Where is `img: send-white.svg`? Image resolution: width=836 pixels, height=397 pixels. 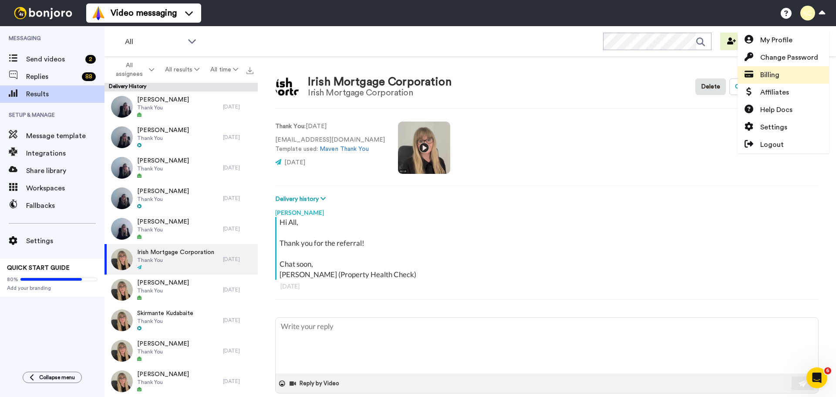 img: send-white.svg is located at coordinates (804, 383).